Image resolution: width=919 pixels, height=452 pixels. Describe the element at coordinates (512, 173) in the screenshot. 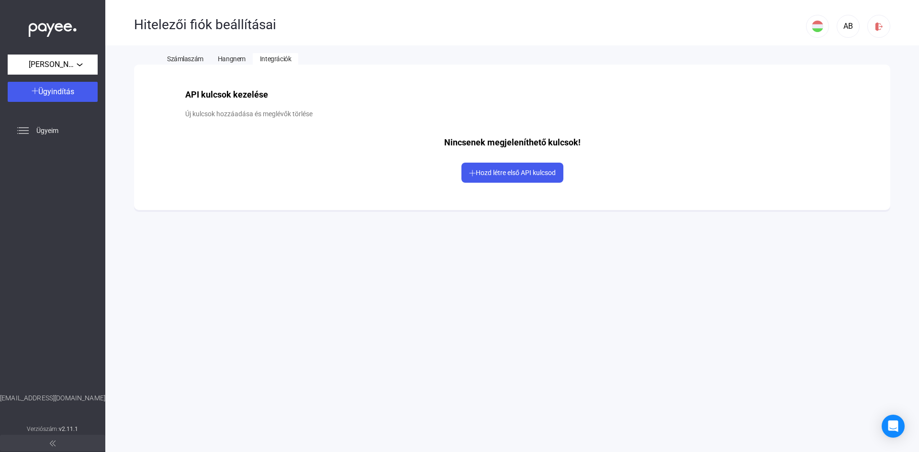

I see `button: Hozd létre első API kulcsod` at that location.